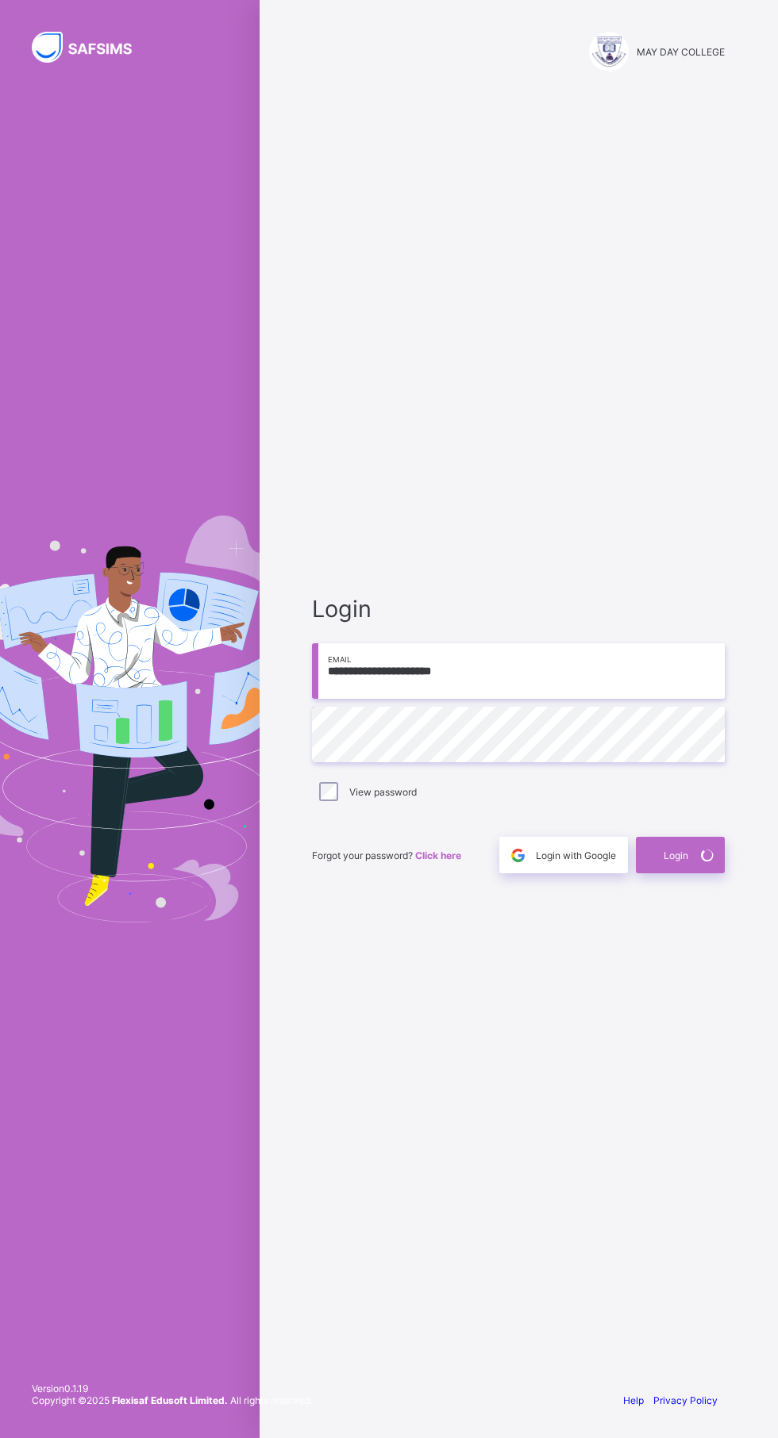 The image size is (778, 1438). Describe the element at coordinates (170, 1400) in the screenshot. I see `strong: Flexisaf Edusoft Limited.` at that location.